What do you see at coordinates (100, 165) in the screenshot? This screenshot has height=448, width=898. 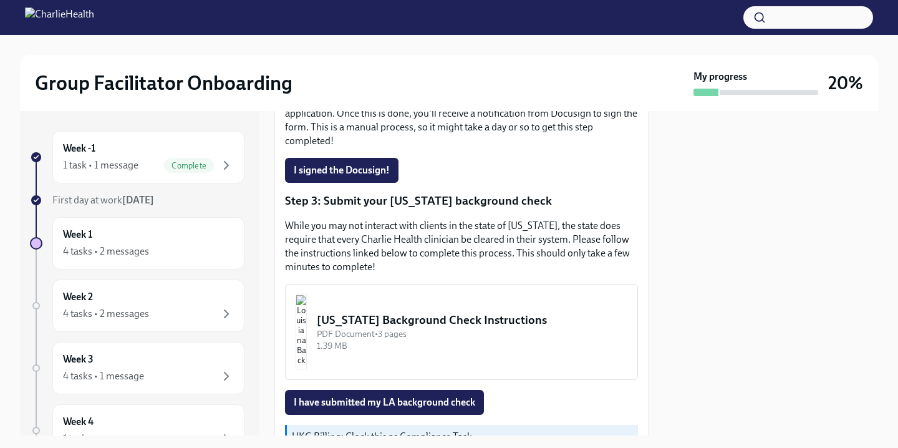 I see `div: 1 task • 1 message` at bounding box center [100, 165].